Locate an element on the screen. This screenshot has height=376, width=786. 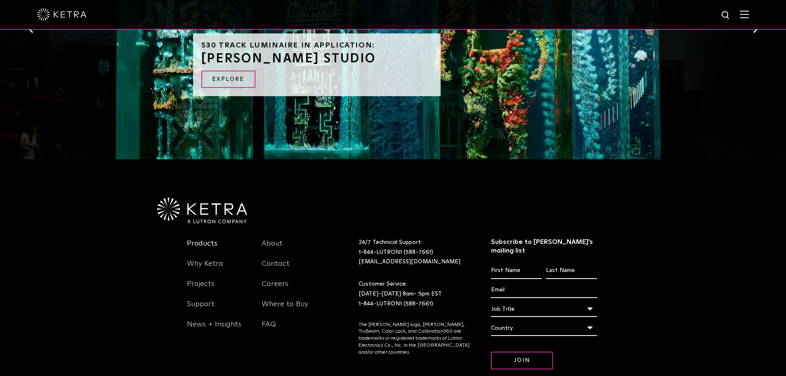
img: ketra-logo-2019-white is located at coordinates (62, 14).